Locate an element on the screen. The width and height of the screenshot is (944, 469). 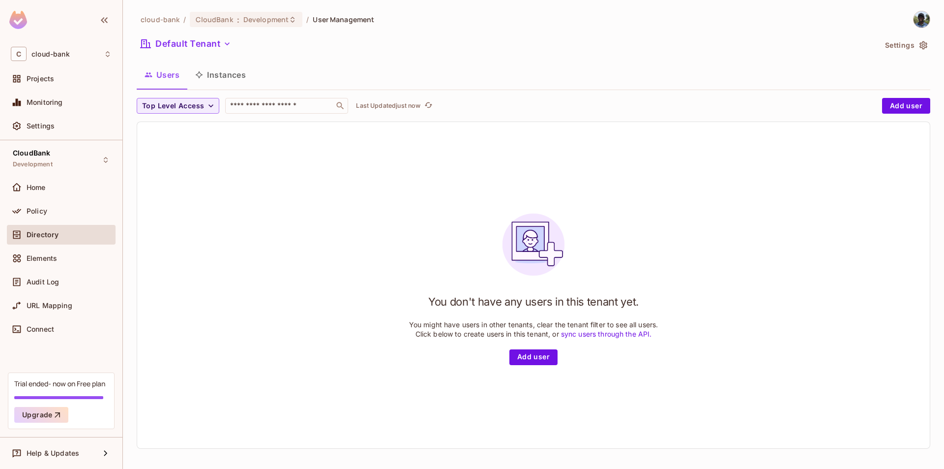
span: URL Mapping is located at coordinates (49, 305).